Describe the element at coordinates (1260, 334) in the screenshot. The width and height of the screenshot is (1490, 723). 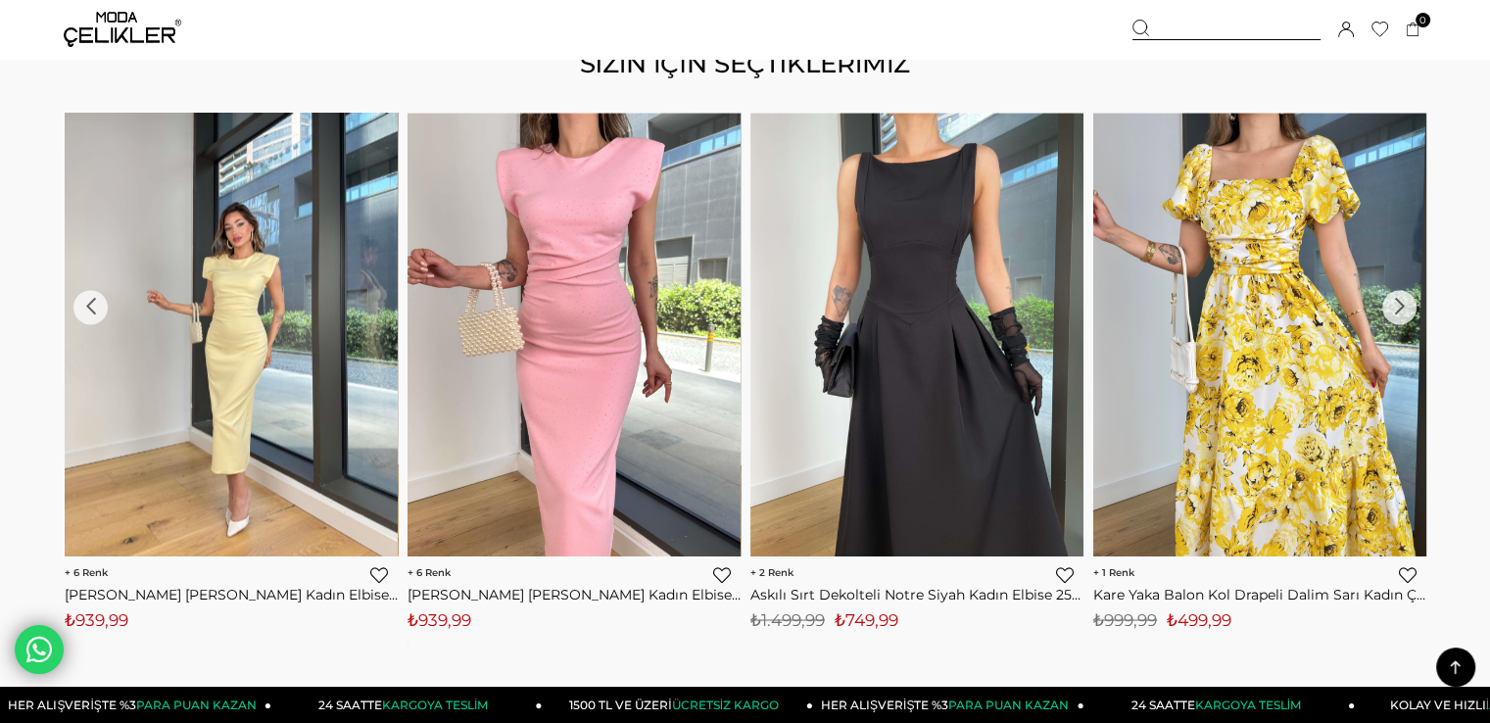
I see `img: Kare Yaka Balon Kol Drapeli Dalim Sarı Kadın Çiçekli Elbise 25Y441` at that location.